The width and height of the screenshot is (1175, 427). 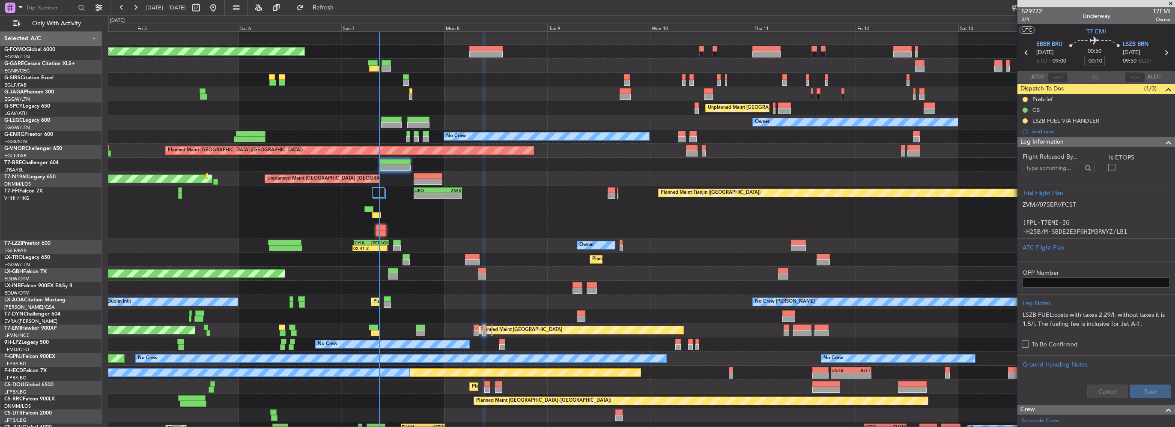 I want to click on a: T7-LZZIPraetor 600, so click(x=27, y=243).